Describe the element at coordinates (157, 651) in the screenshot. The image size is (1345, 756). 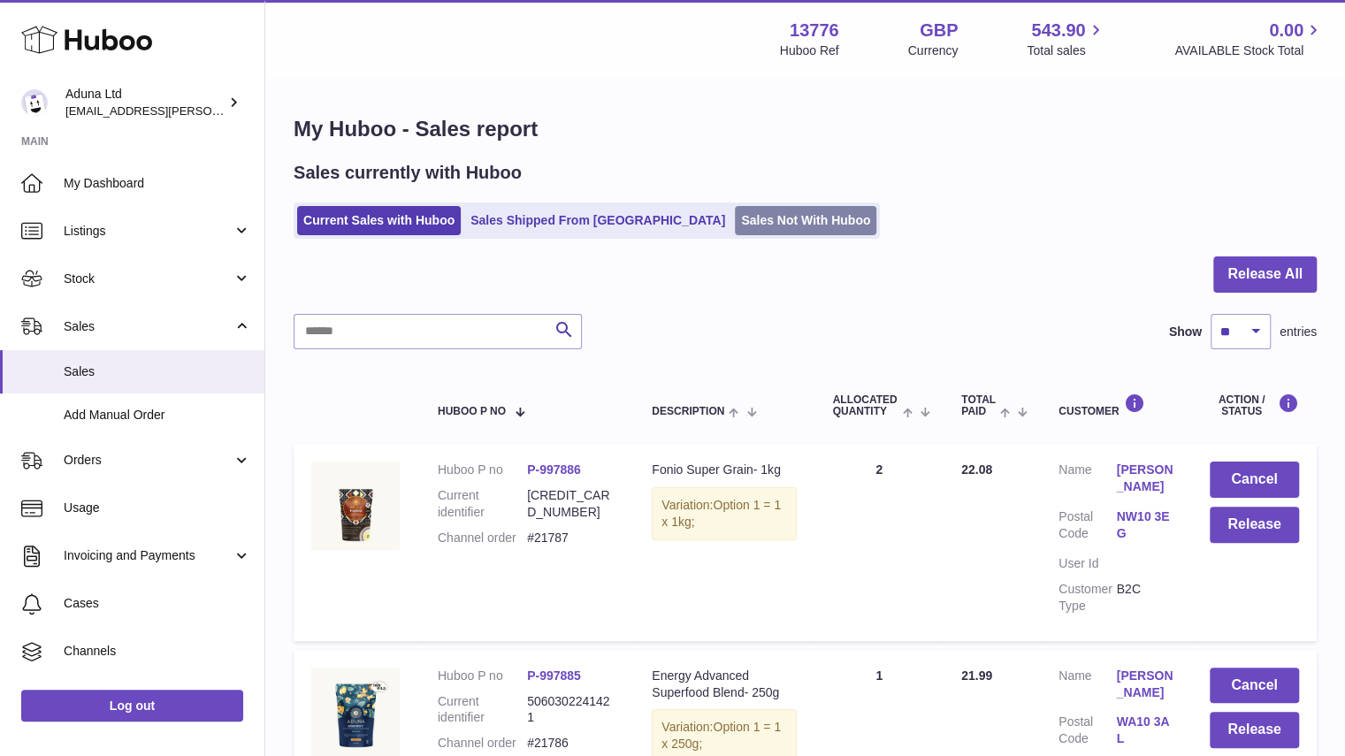
I see `span: Channels` at that location.